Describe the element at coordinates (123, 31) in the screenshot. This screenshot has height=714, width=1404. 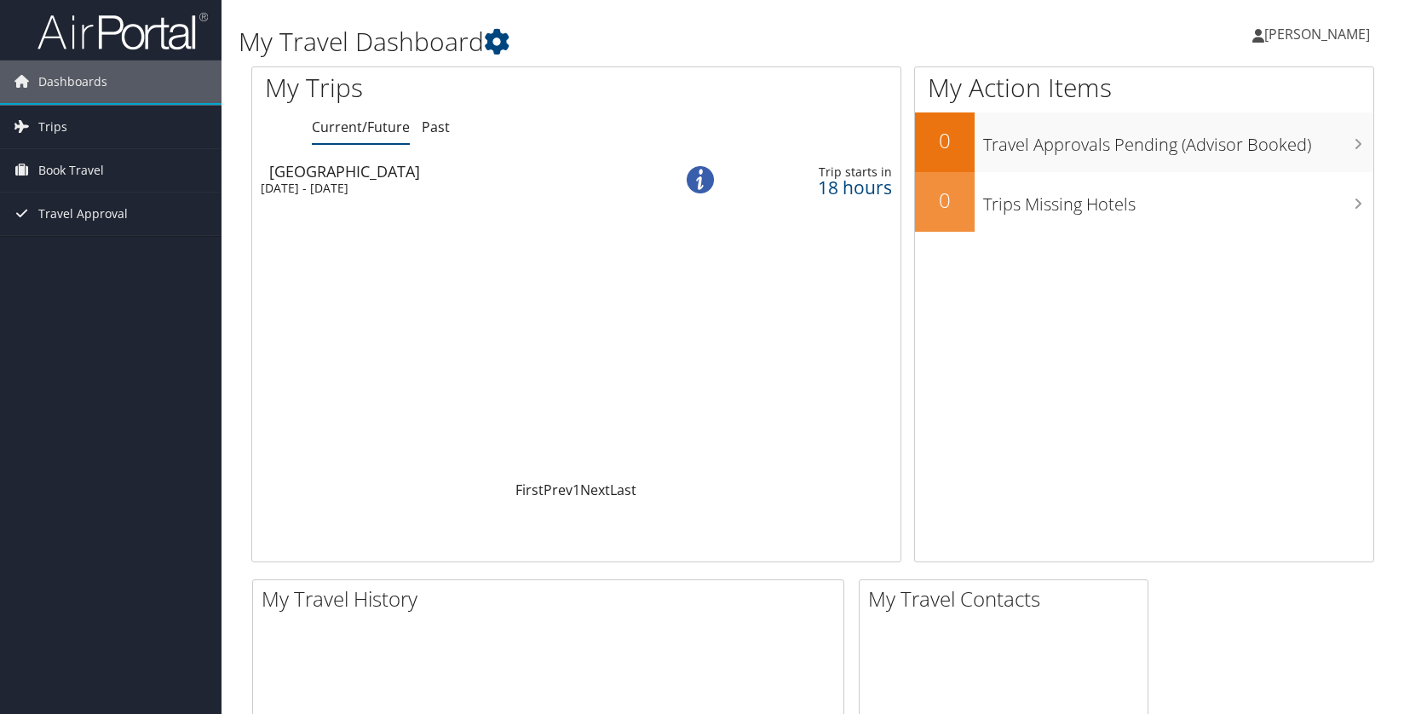
I see `img: airportal-logo.png` at that location.